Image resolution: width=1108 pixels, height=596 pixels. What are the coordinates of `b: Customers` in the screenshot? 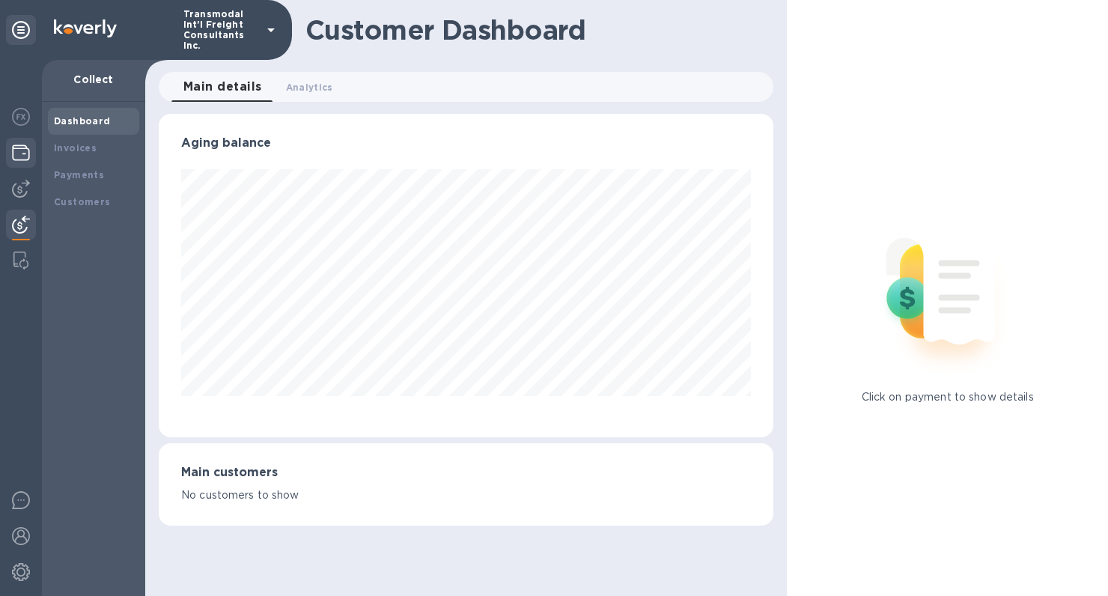 It's located at (82, 201).